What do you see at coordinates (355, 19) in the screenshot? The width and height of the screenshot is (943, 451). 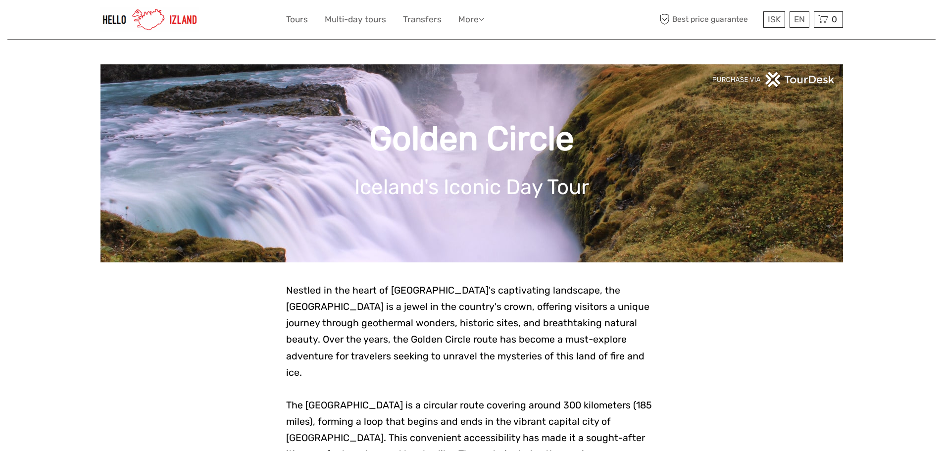 I see `a: Multi-day tours` at bounding box center [355, 19].